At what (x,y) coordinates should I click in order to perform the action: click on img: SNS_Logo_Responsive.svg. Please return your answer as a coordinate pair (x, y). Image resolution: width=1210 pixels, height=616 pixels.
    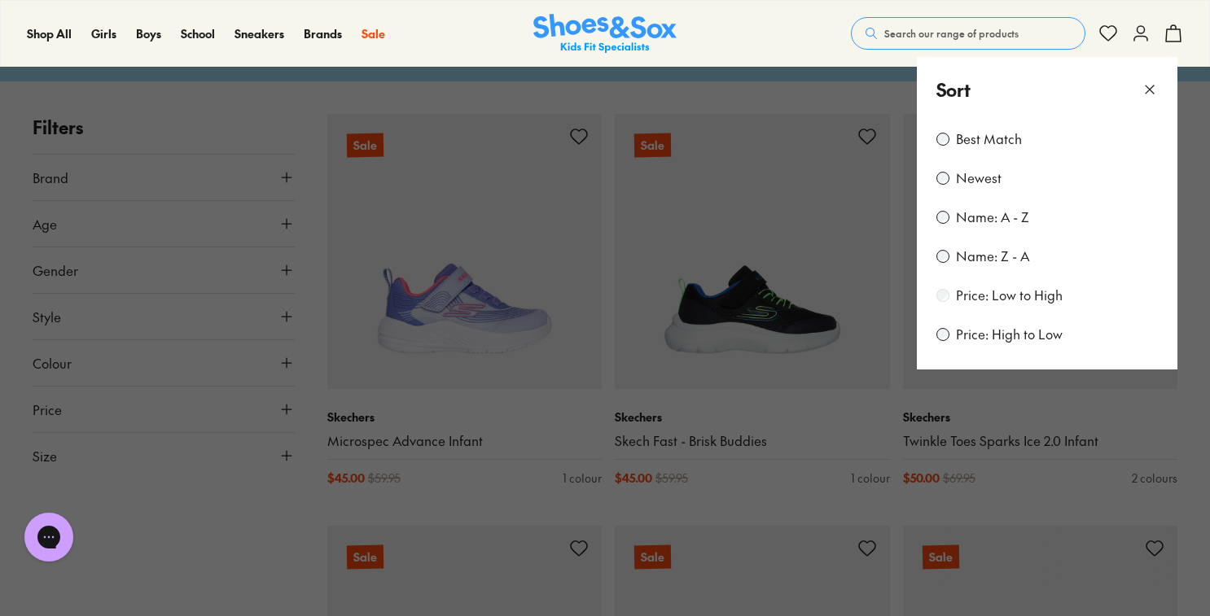
    Looking at the image, I should click on (605, 33).